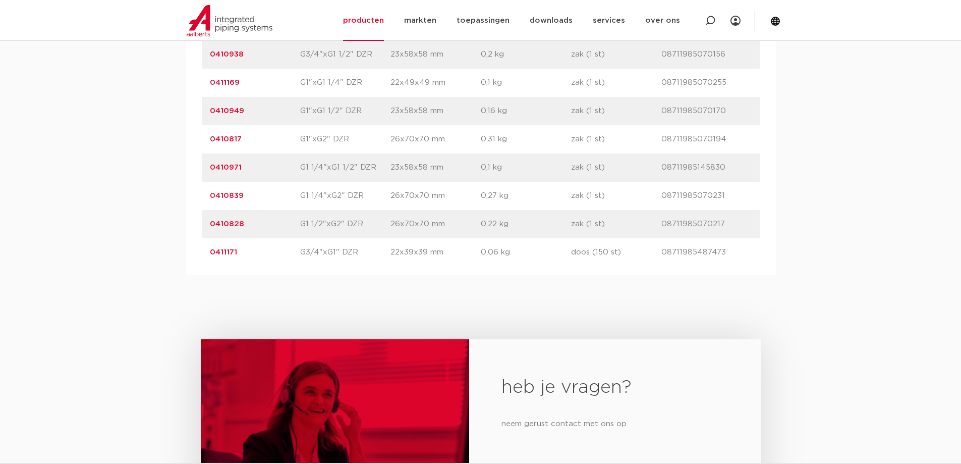  I want to click on a: 0410938, so click(226, 54).